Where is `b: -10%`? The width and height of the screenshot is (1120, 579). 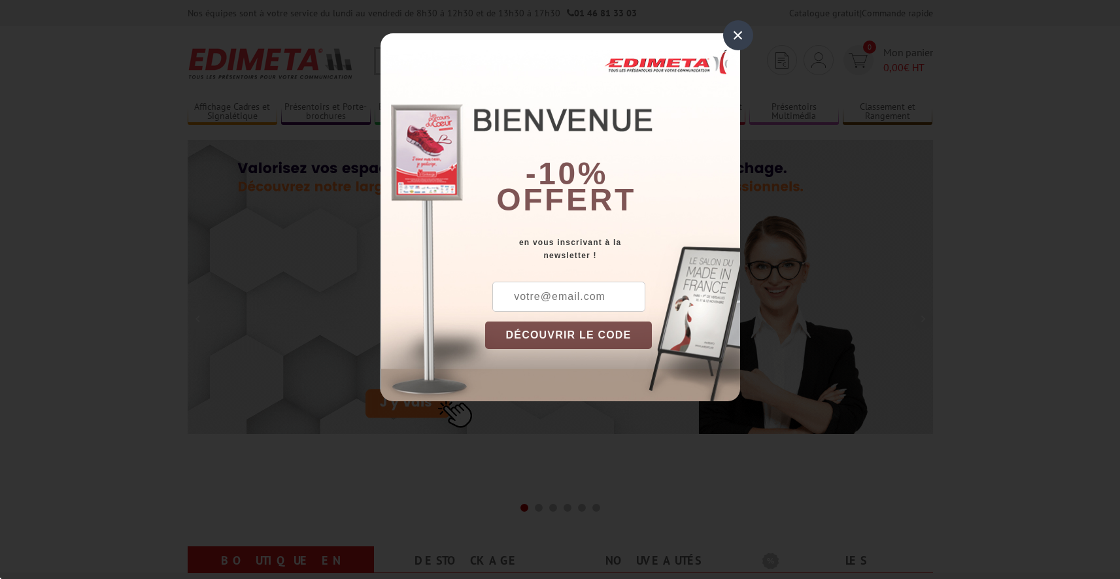
b: -10% is located at coordinates (567, 173).